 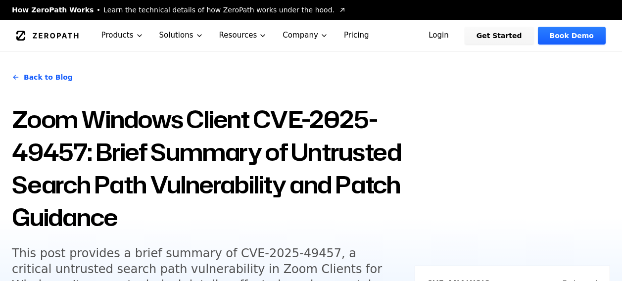 I want to click on a: Back to Blog, so click(x=42, y=77).